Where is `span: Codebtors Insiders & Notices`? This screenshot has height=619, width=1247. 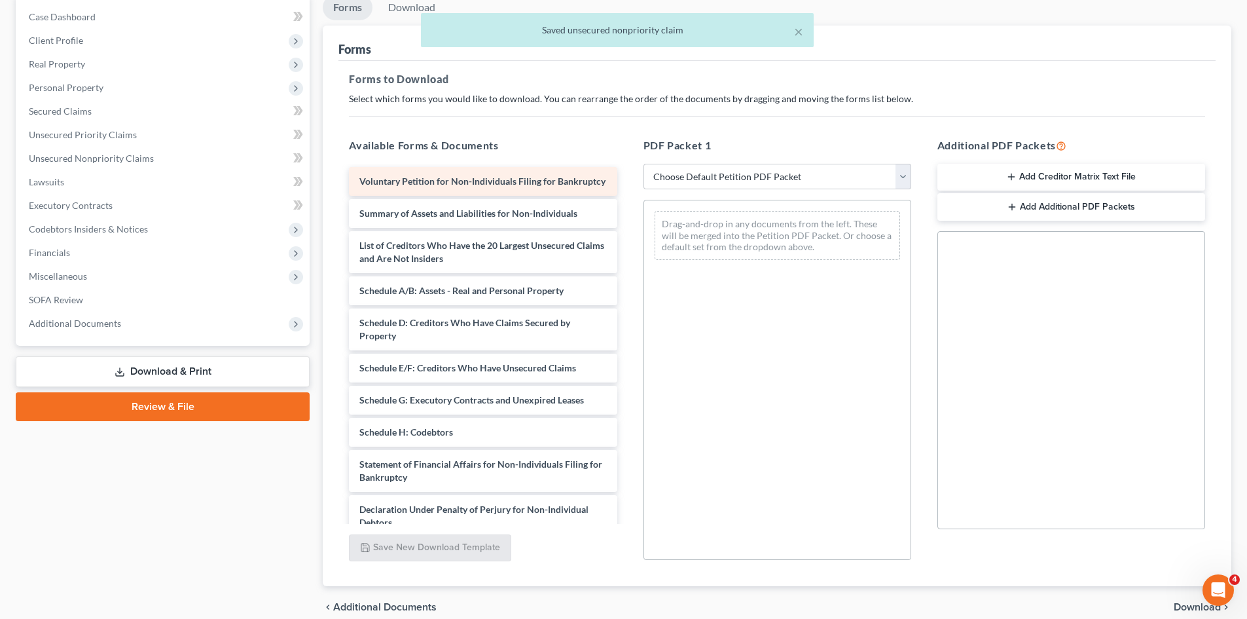
span: Codebtors Insiders & Notices is located at coordinates (88, 229).